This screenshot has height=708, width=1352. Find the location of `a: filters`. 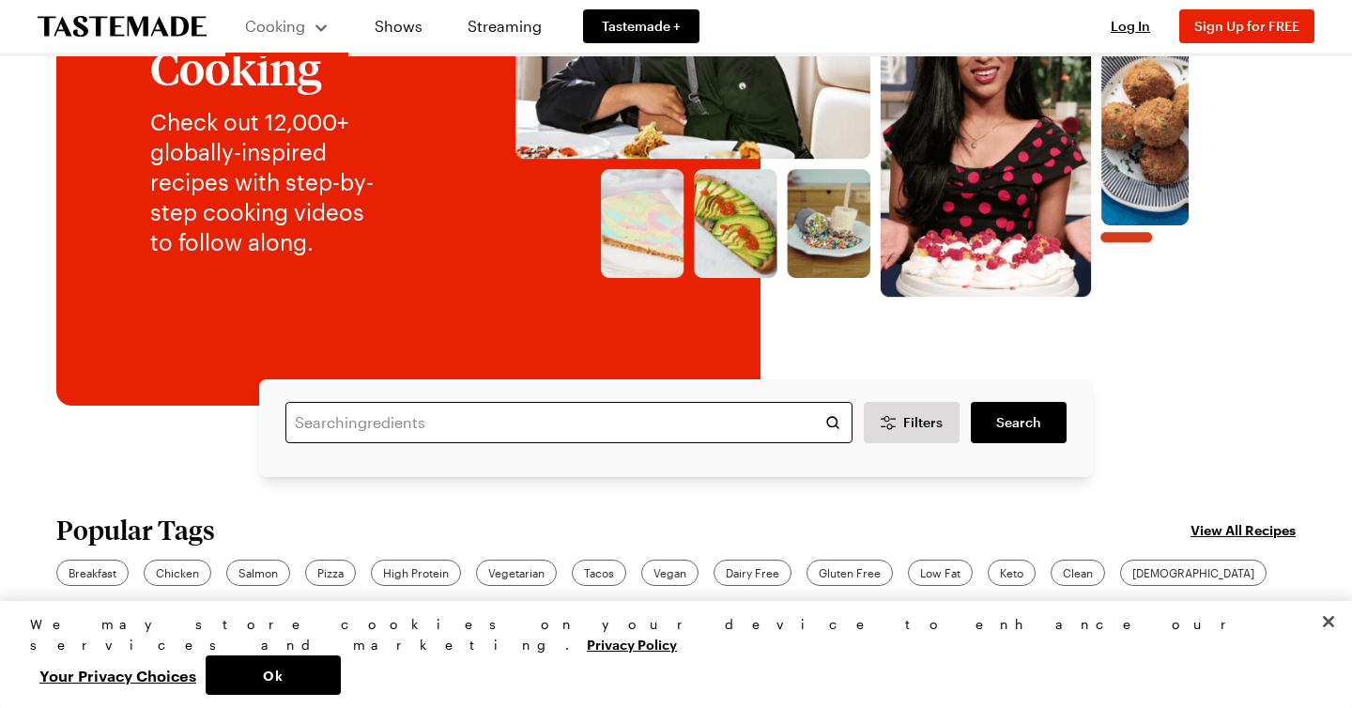

a: filters is located at coordinates (1019, 423).